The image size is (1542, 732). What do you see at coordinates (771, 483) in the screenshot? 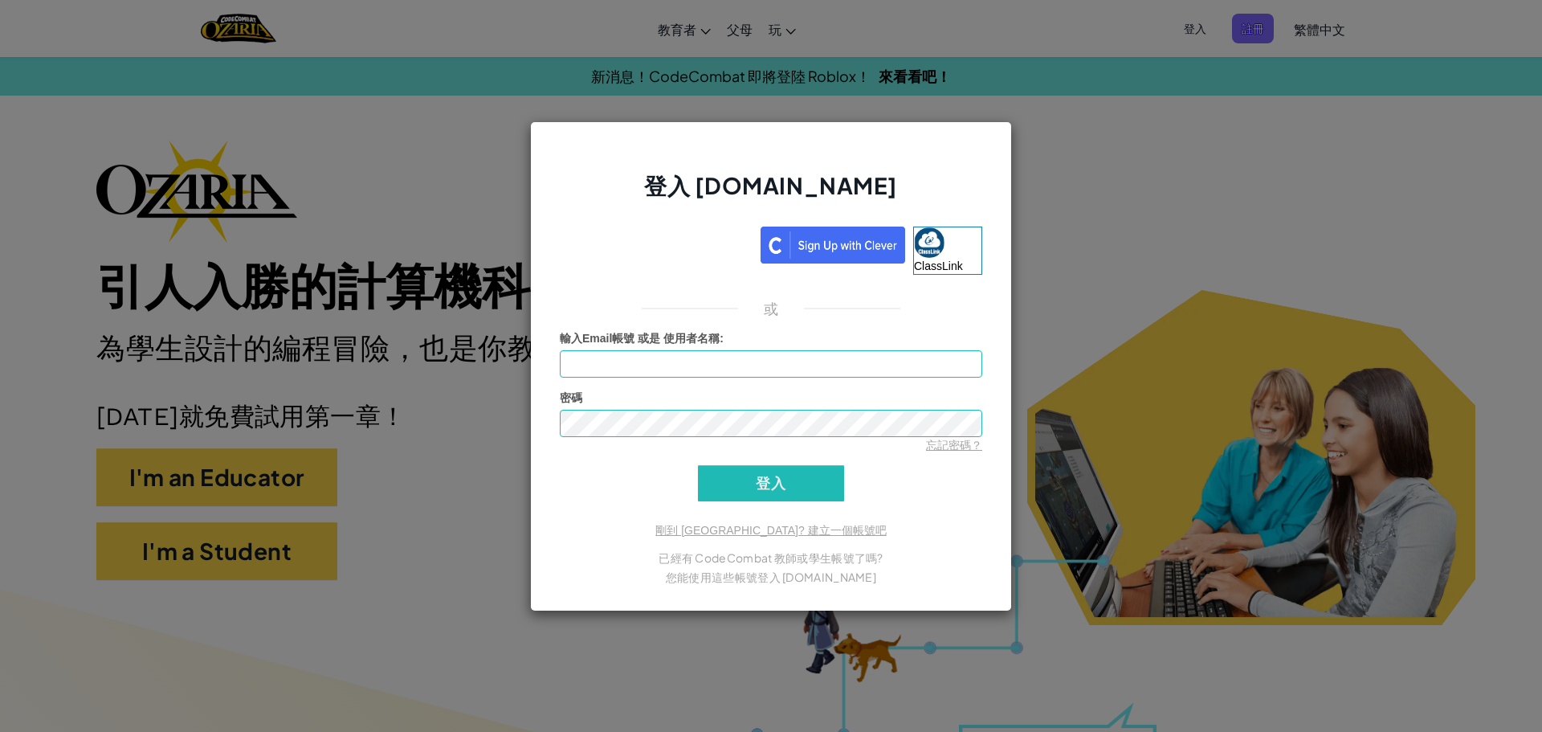
I see `input: 登入` at bounding box center [771, 483].